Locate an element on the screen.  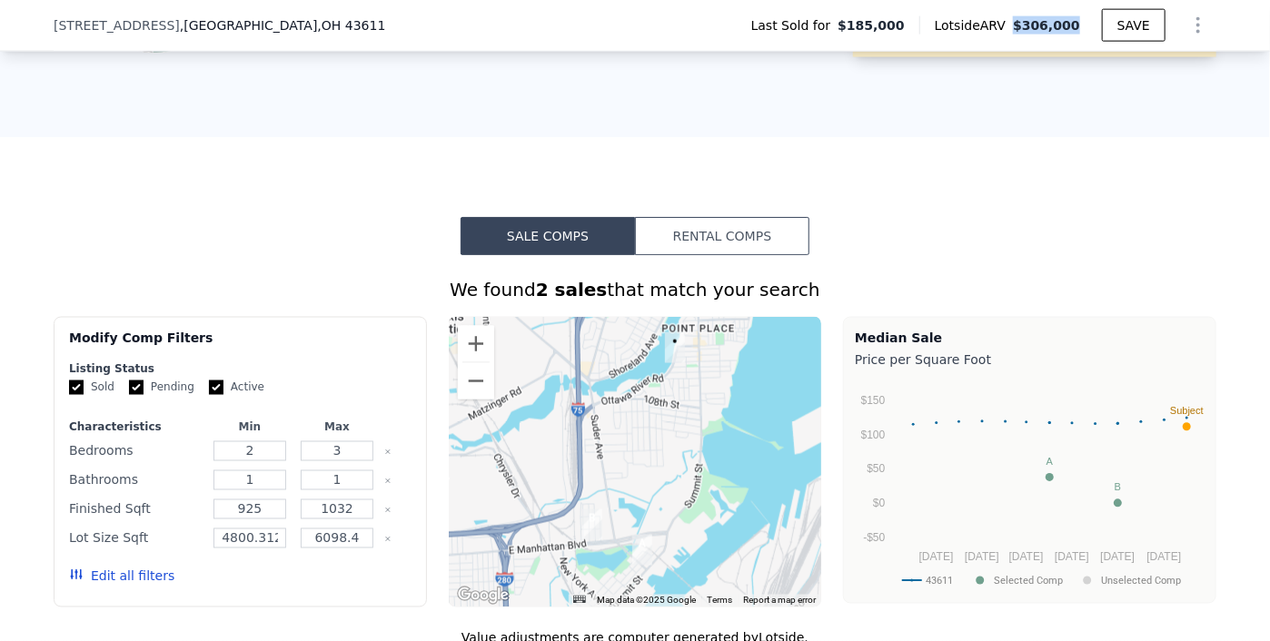
div: Bathrooms is located at coordinates (135, 481).